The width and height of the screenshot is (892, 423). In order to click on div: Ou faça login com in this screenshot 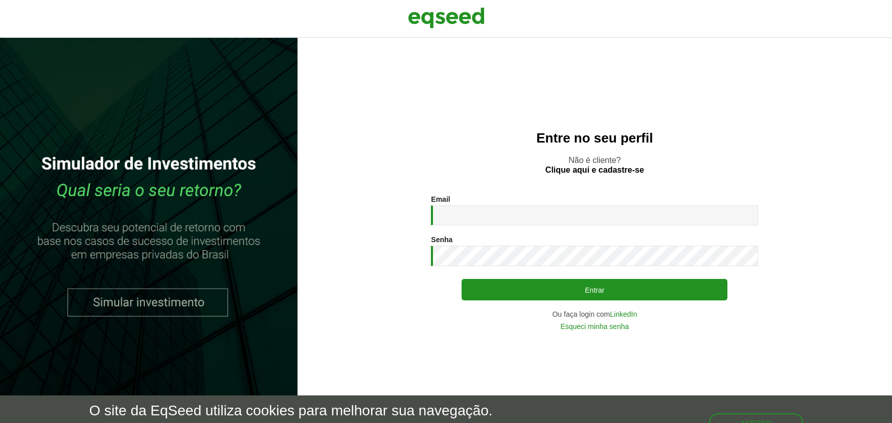, I will do `click(595, 314)`.